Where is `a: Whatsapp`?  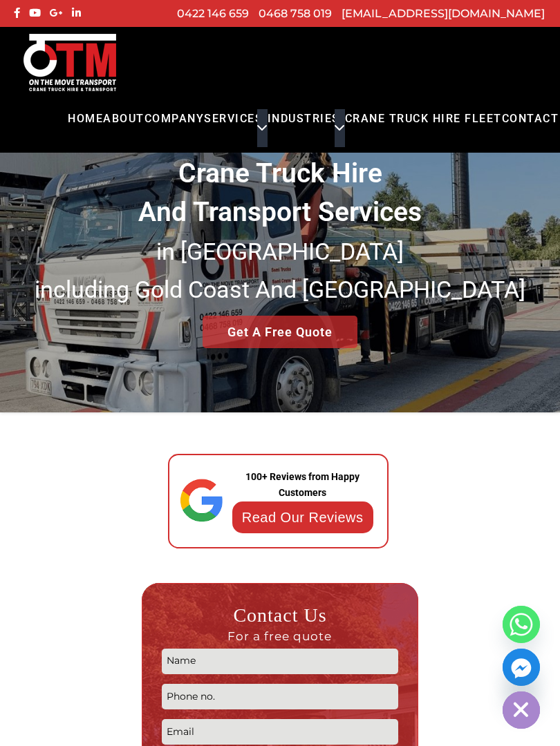
a: Whatsapp is located at coordinates (521, 625).